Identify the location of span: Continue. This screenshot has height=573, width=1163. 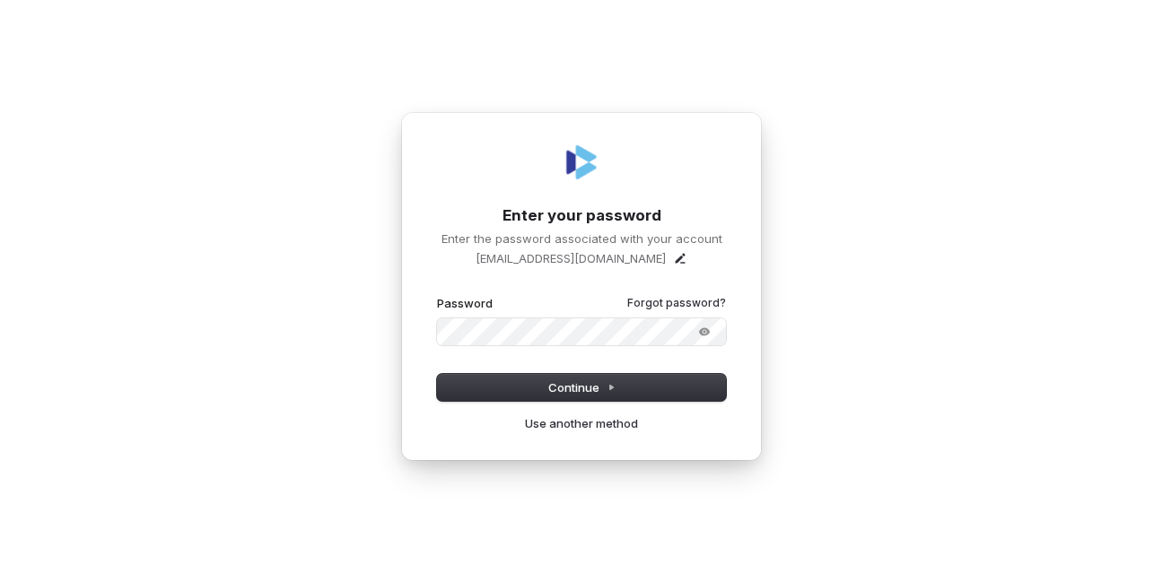
(581, 388).